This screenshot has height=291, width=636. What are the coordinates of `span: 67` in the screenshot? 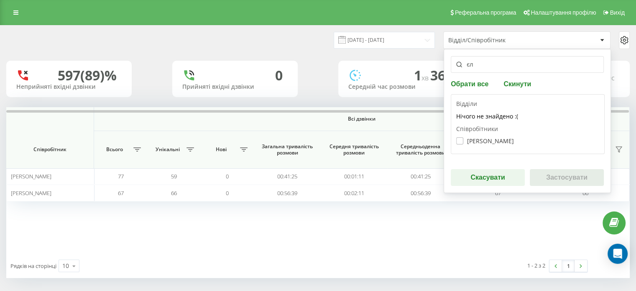 It's located at (121, 193).